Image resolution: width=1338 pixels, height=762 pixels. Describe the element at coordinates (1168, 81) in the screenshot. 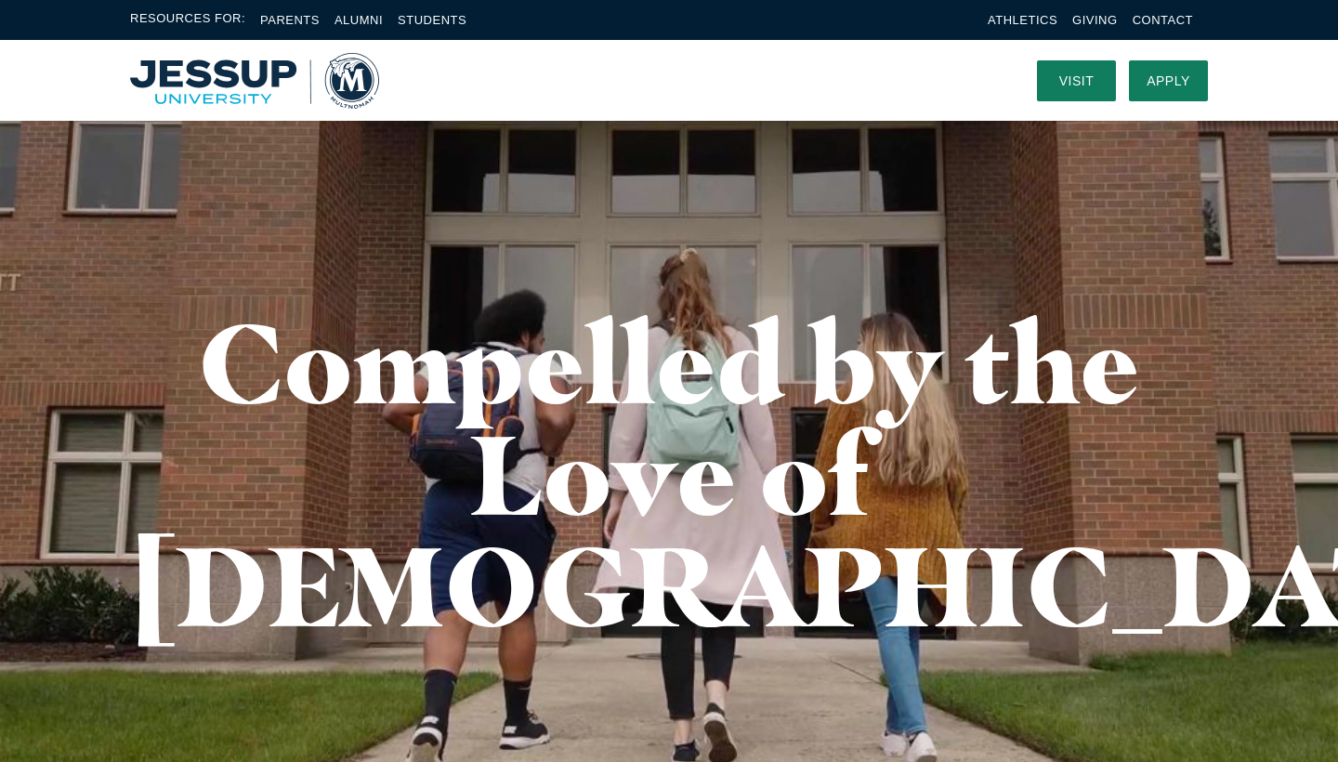

I see `a: Apply` at that location.